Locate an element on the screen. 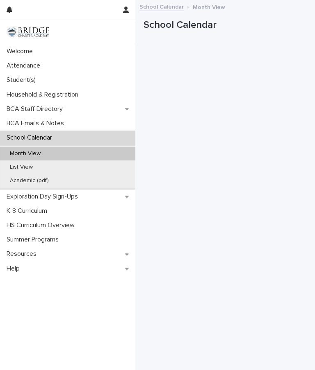 Image resolution: width=315 pixels, height=370 pixels. p: Help is located at coordinates (15, 269).